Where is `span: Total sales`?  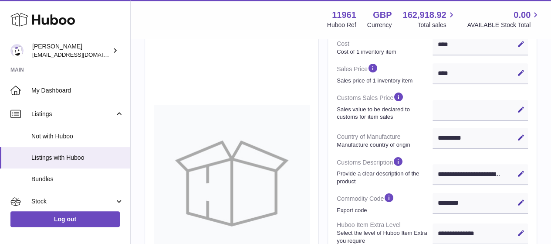
span: Total sales is located at coordinates (437, 25).